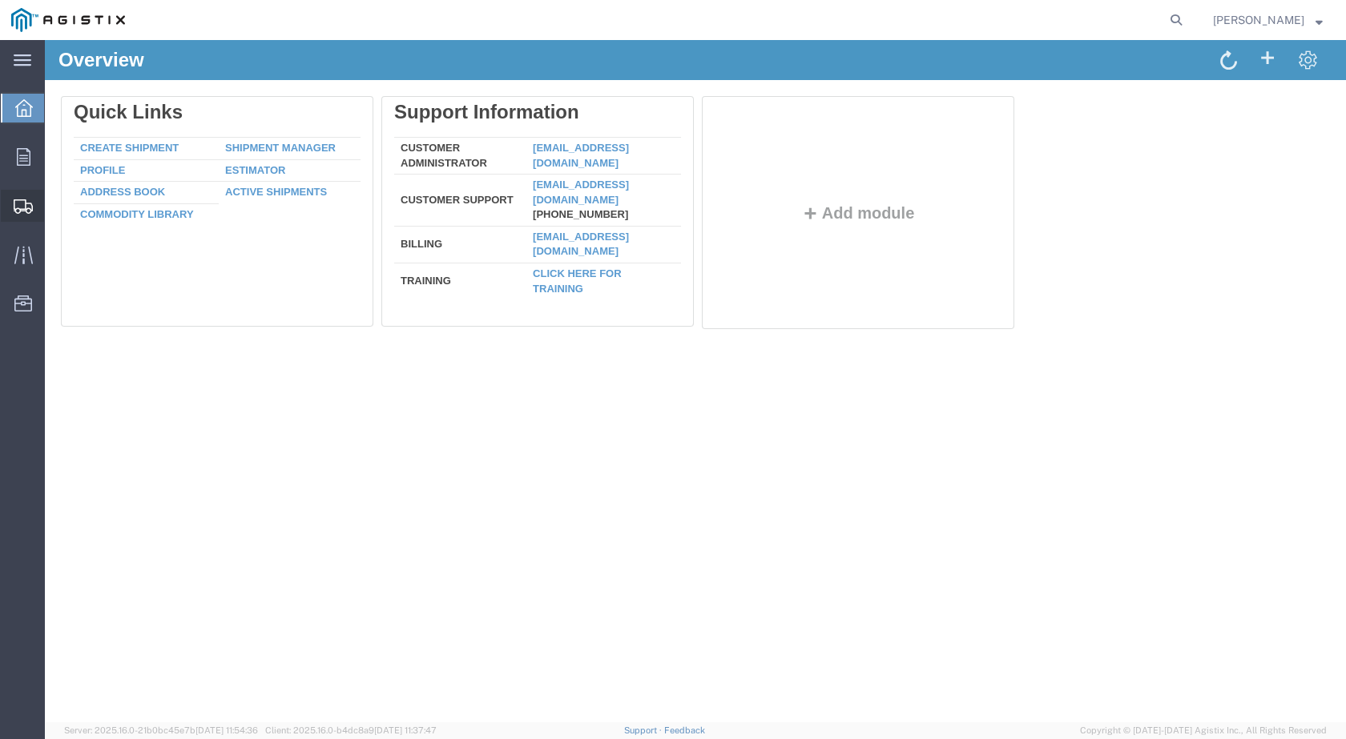 This screenshot has width=1346, height=739. What do you see at coordinates (58, 130) in the screenshot?
I see `a: Profile` at bounding box center [58, 130].